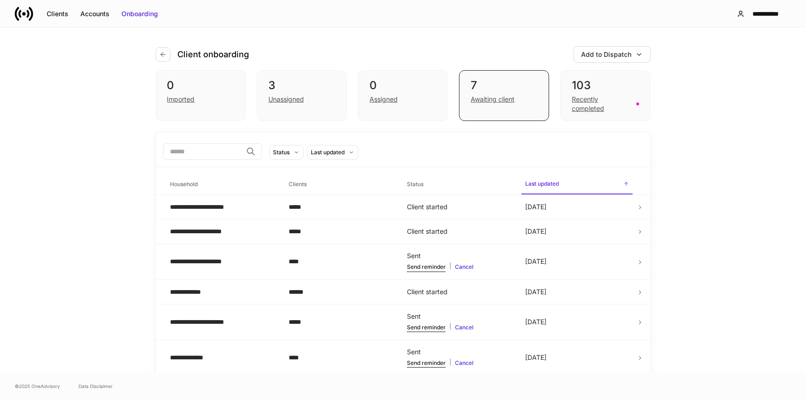  I want to click on a: Data Disclaimer, so click(96, 386).